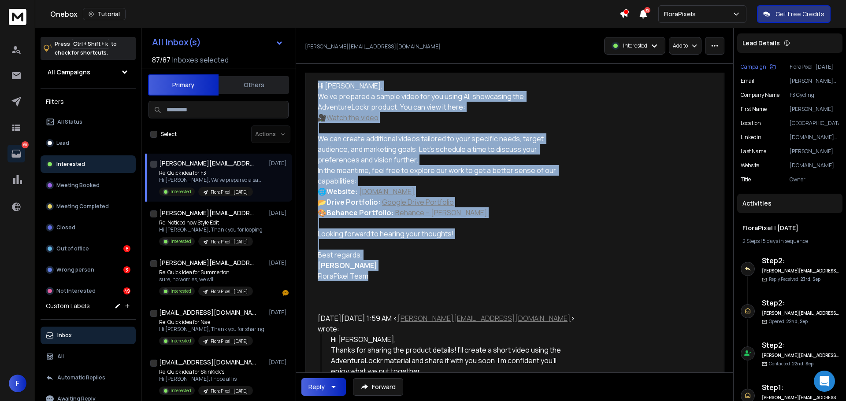 This screenshot has width=846, height=401. I want to click on p: All, so click(60, 357).